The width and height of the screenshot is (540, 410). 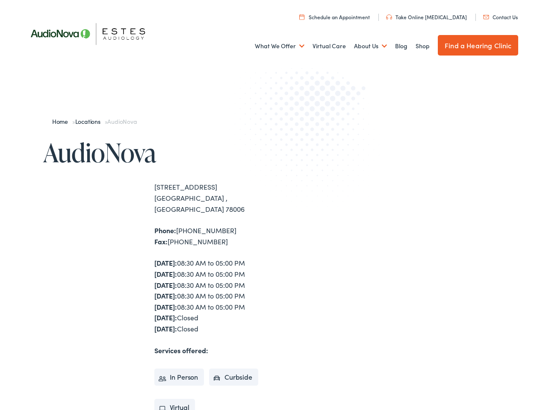 I want to click on a: About Us, so click(x=370, y=46).